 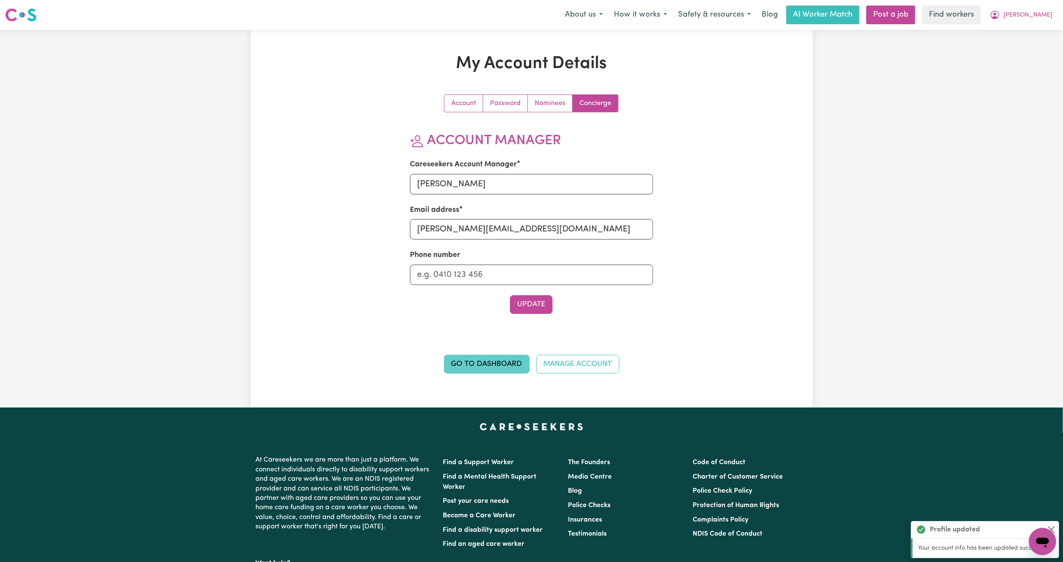 What do you see at coordinates (484, 544) in the screenshot?
I see `a: Find an aged care worker` at bounding box center [484, 544].